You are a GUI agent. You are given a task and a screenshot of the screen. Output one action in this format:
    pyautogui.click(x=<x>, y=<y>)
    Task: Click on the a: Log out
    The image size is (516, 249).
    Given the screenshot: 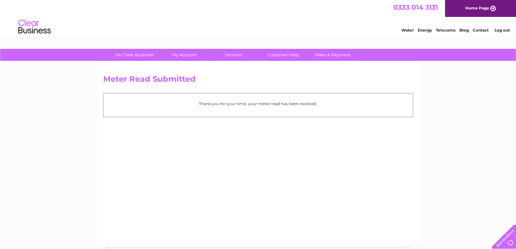 What is the action you would take?
    pyautogui.click(x=502, y=30)
    